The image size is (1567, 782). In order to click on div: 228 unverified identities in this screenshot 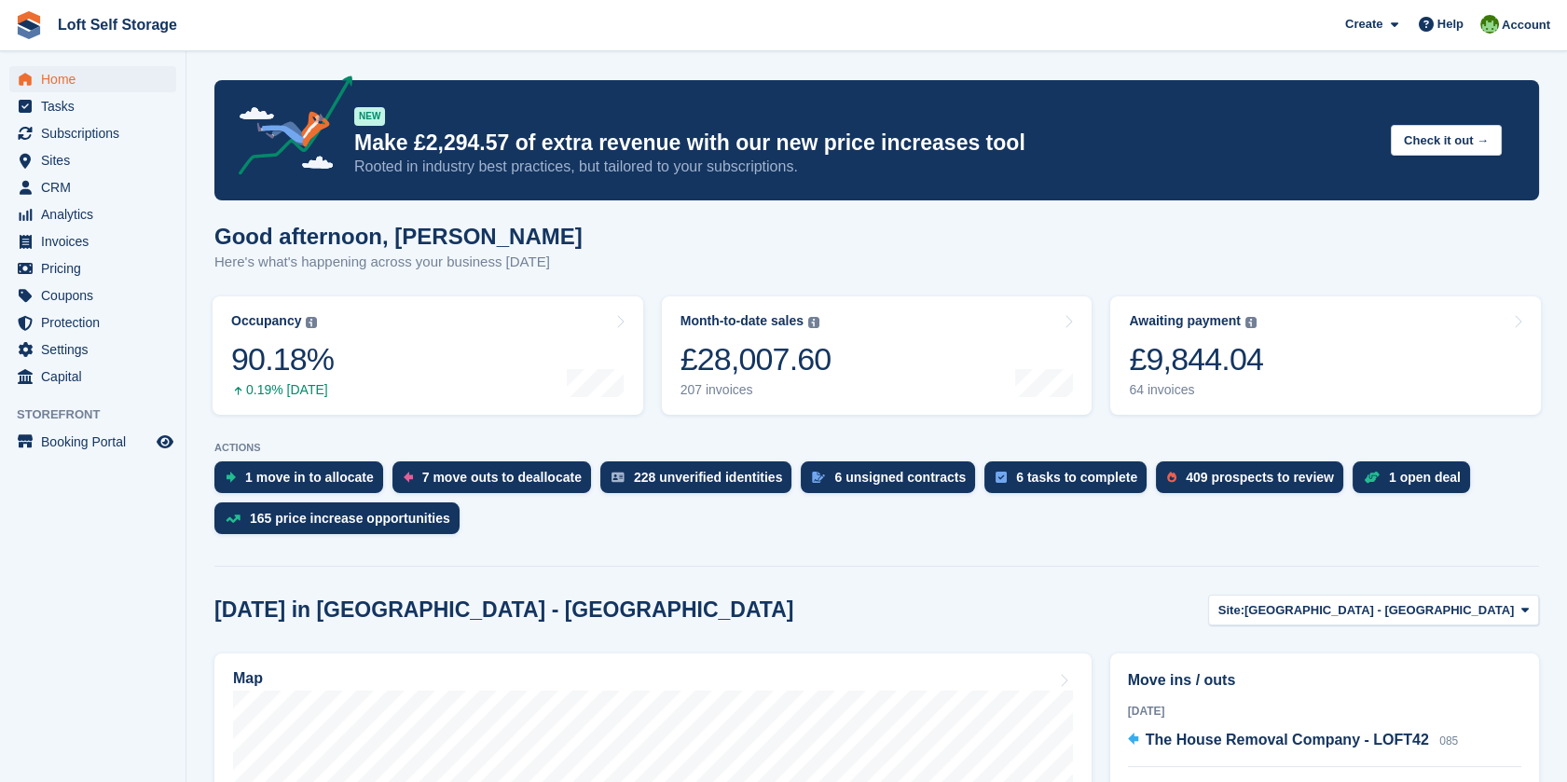, I will do `click(708, 477)`.